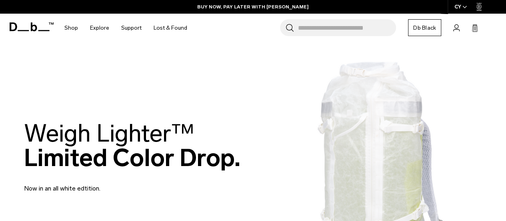 Image resolution: width=506 pixels, height=221 pixels. Describe the element at coordinates (132, 145) in the screenshot. I see `h2: Limited Color Drop.` at that location.